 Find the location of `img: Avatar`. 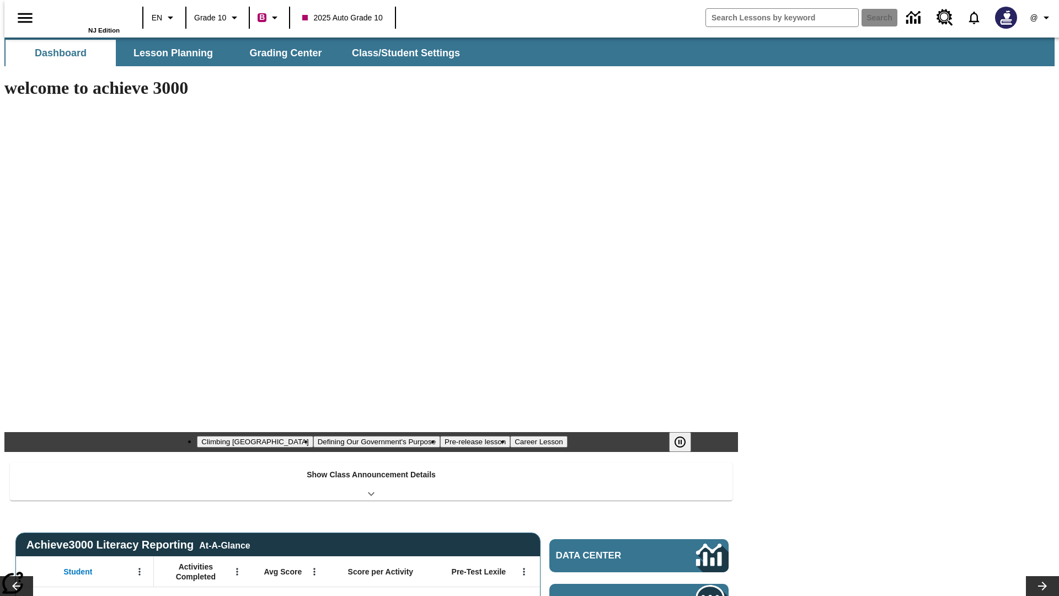

img: Avatar is located at coordinates (1006, 18).